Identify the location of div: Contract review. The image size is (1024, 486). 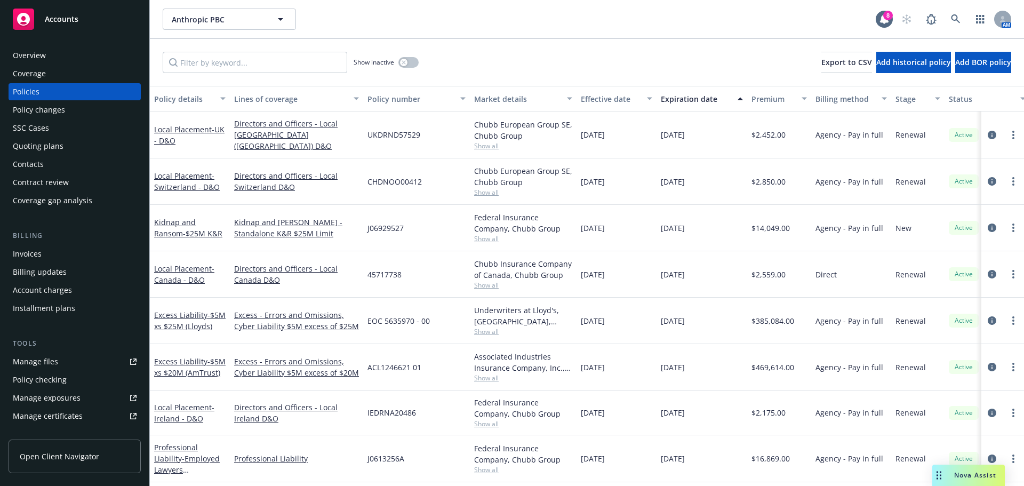
(41, 182).